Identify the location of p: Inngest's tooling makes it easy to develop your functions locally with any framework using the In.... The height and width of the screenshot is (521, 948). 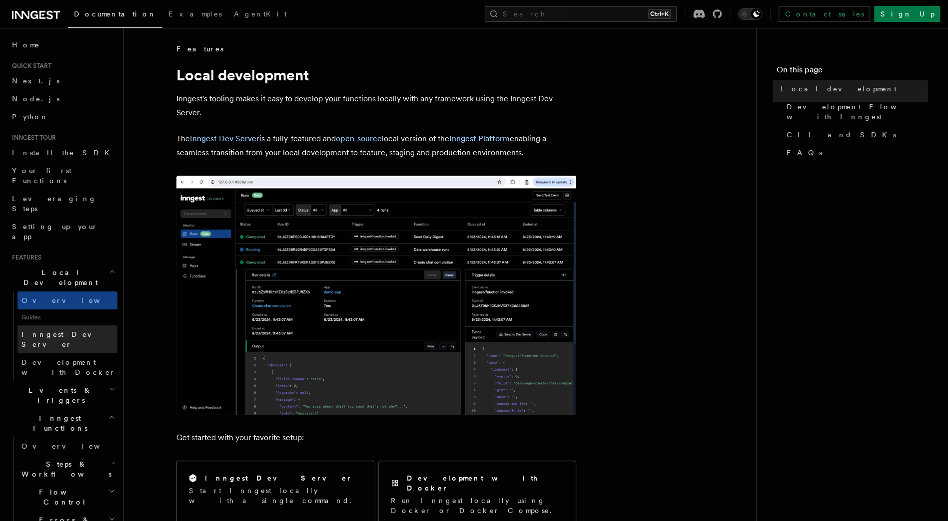
(376, 106).